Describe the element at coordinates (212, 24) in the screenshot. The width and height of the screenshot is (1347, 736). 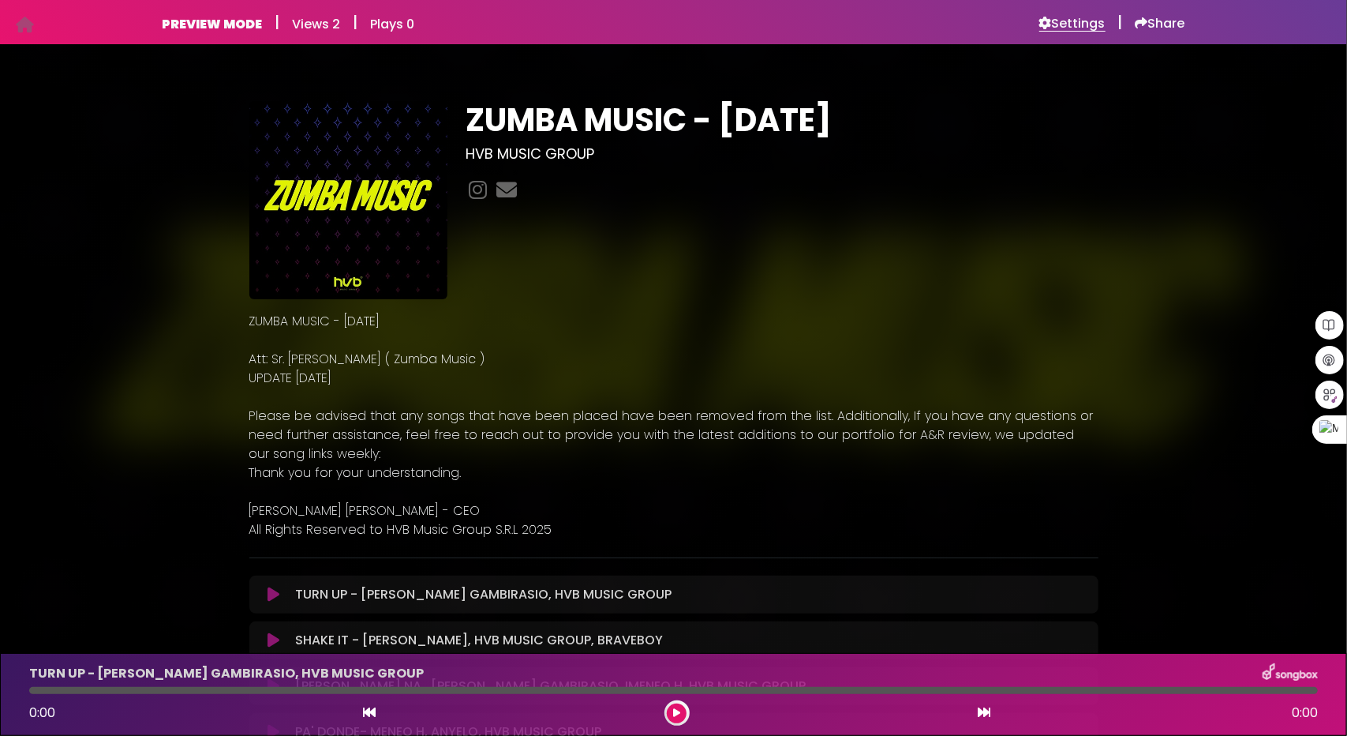
I see `h6: PREVIEW MODE` at that location.